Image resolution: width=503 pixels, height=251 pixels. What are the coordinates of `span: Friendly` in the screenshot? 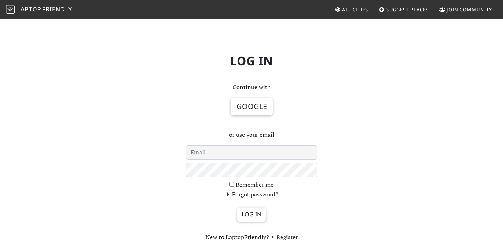 It's located at (57, 9).